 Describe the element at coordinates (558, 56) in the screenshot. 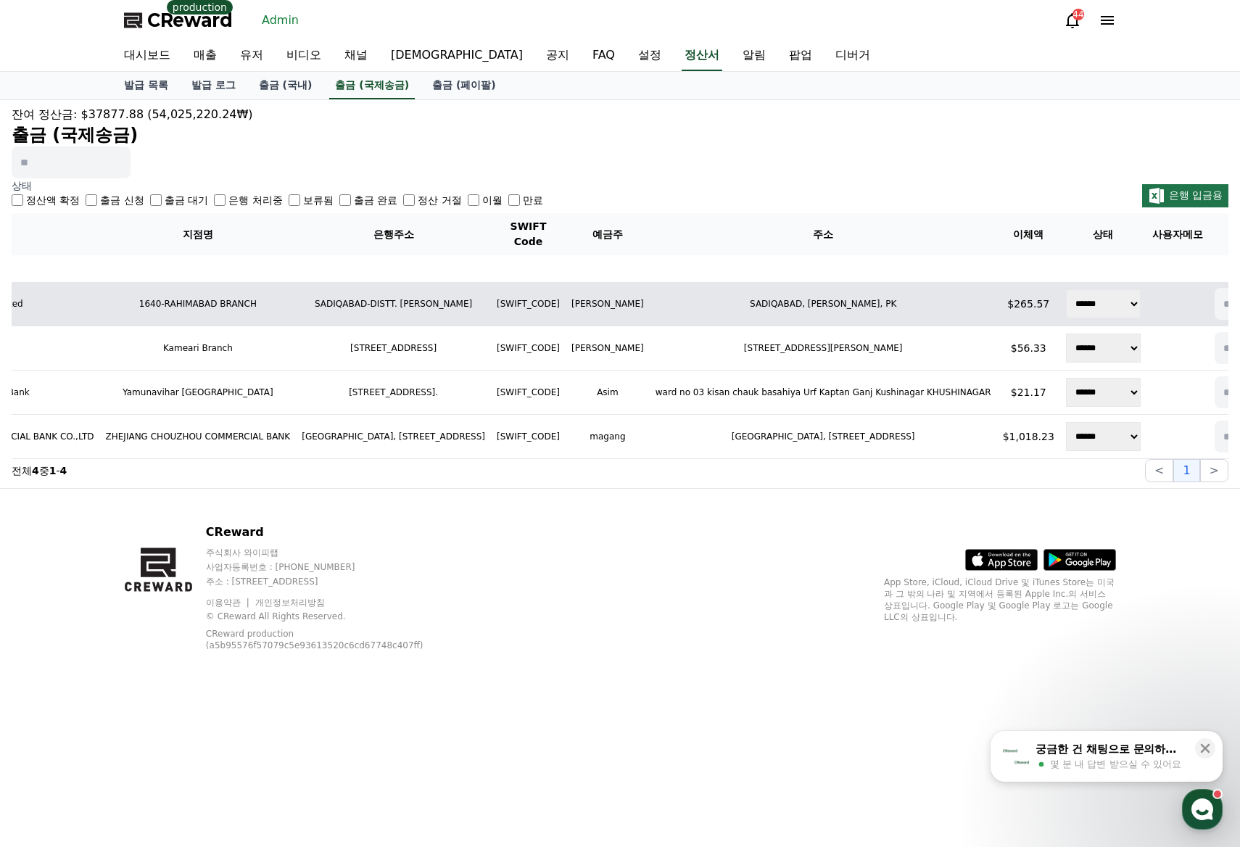

I see `a: 공지` at that location.